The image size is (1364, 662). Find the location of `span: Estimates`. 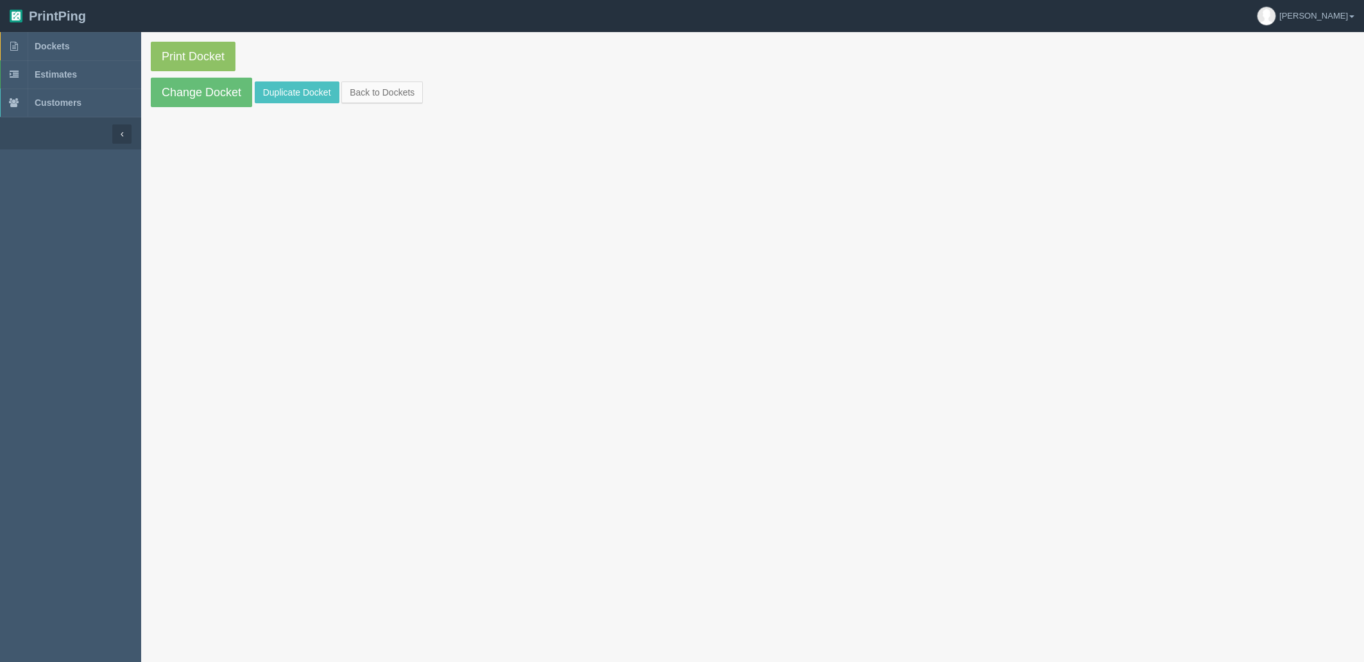

span: Estimates is located at coordinates (56, 74).